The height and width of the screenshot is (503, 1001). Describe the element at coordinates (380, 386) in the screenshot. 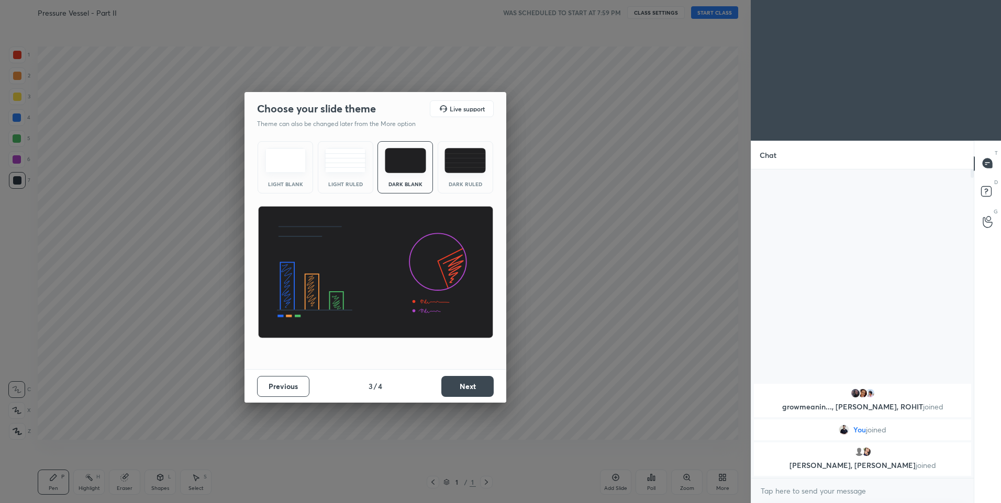

I see `h4: 4` at that location.